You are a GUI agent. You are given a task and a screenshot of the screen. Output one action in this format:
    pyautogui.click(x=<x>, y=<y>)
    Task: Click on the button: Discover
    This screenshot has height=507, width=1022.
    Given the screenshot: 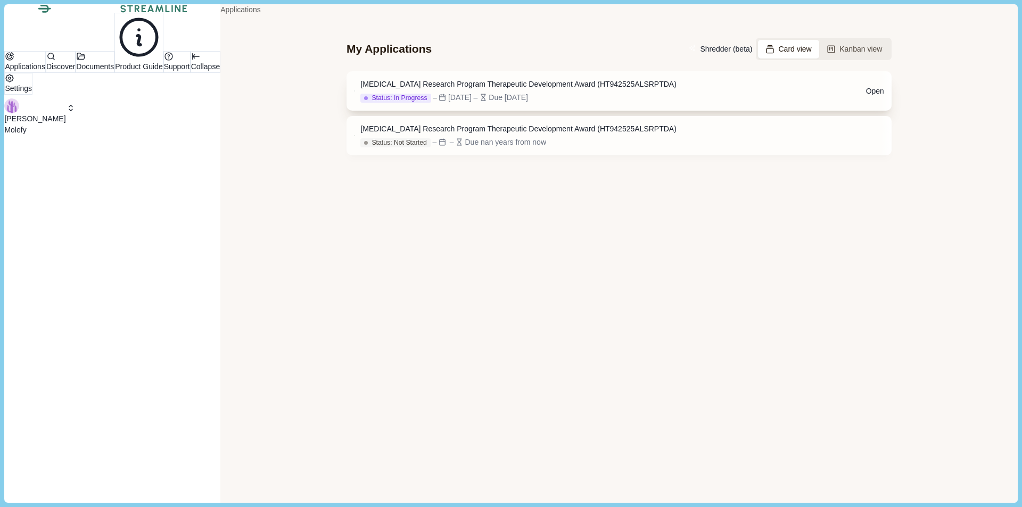 What is the action you would take?
    pyautogui.click(x=61, y=62)
    